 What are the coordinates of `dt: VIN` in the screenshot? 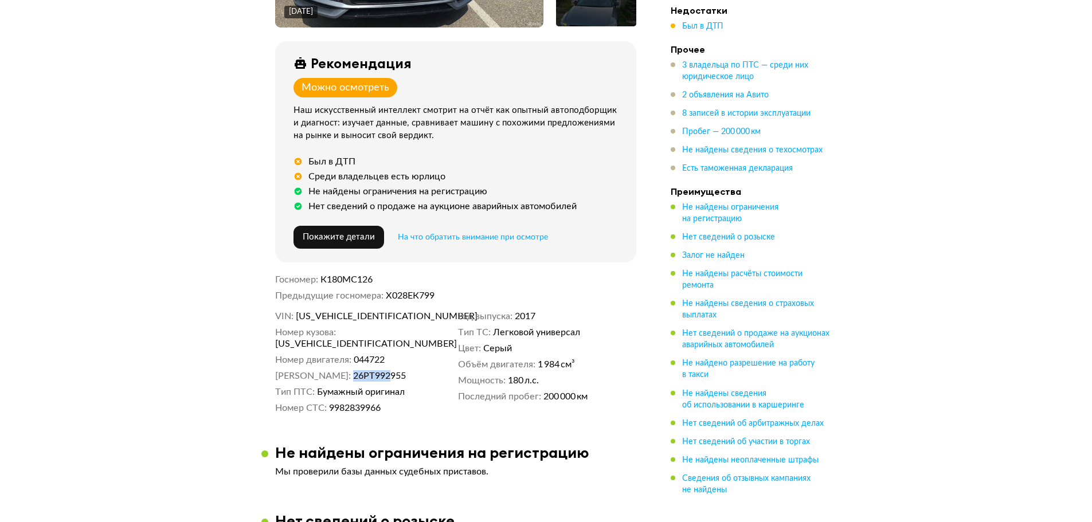 It's located at (284, 316).